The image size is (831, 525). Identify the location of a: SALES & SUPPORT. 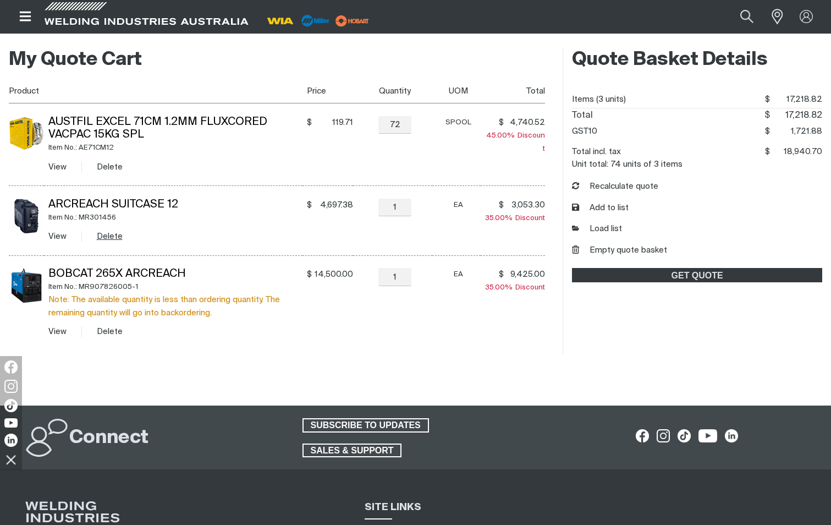
(352, 450).